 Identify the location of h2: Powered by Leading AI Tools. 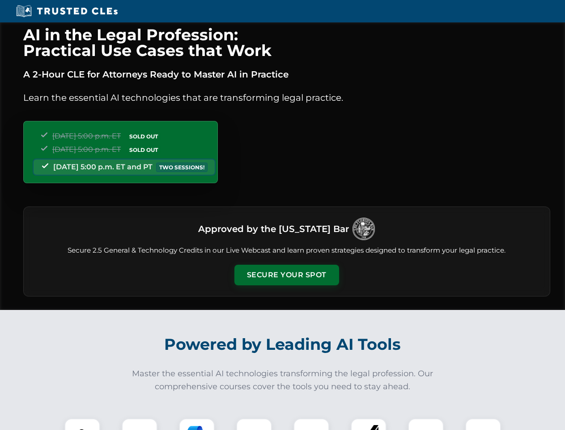
(283, 344).